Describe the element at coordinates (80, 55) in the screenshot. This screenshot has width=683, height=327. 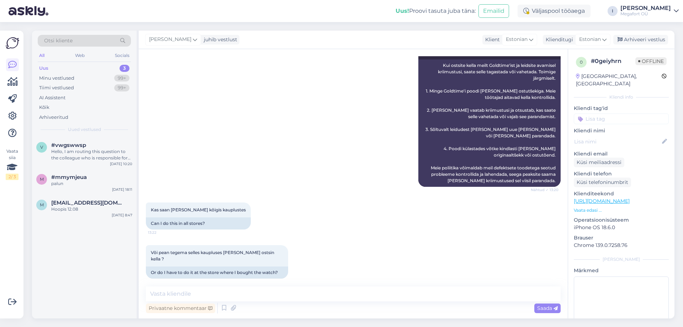
I see `div: Web` at that location.